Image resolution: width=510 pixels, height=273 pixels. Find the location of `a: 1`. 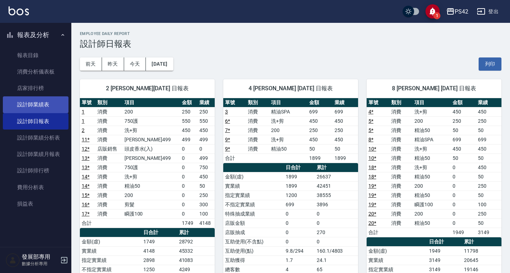

a: 1 is located at coordinates (83, 112).